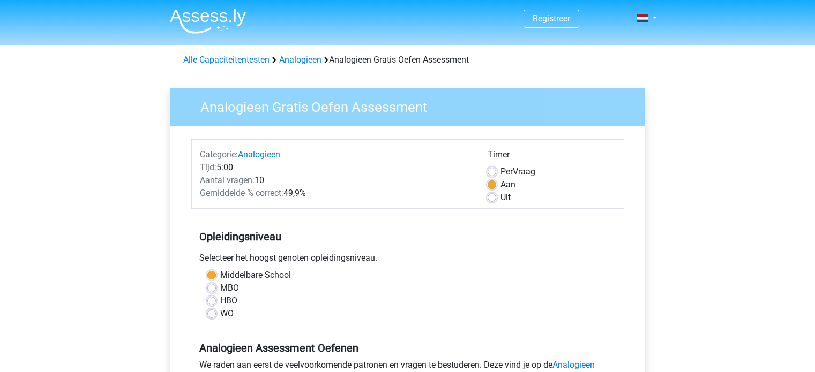  What do you see at coordinates (208, 21) in the screenshot?
I see `img: Assessly` at bounding box center [208, 21].